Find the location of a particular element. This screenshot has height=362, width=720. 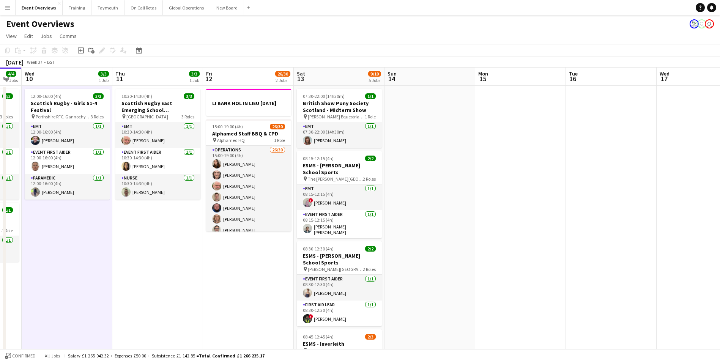

span: 12 is located at coordinates (208, 79).